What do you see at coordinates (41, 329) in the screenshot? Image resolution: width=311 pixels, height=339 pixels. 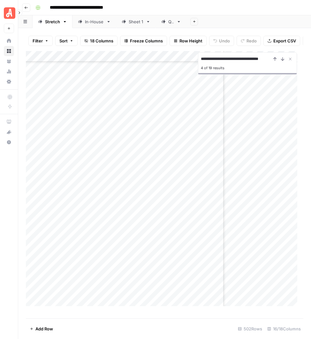 I see `button: Add Row` at bounding box center [41, 329].